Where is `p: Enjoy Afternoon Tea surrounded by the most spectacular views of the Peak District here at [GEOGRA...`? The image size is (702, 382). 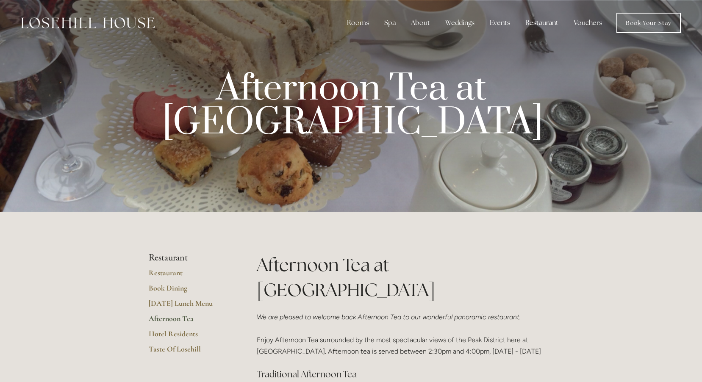 p: Enjoy Afternoon Tea surrounded by the most spectacular views of the Peak District here at [GEOGRA... is located at coordinates (405, 334).